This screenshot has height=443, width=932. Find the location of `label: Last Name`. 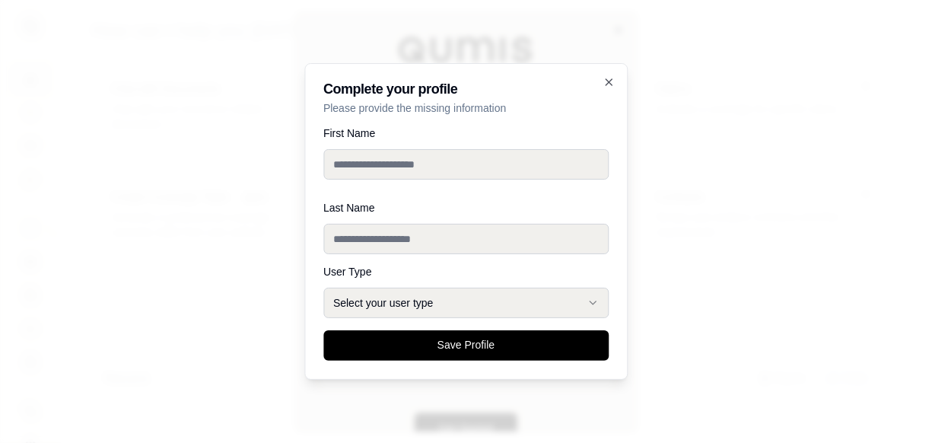

label: Last Name is located at coordinates (465, 208).